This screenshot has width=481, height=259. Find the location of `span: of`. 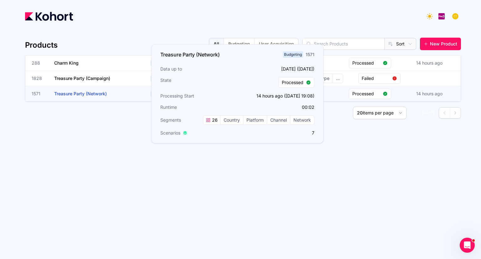

span: of is located at coordinates (430, 113).